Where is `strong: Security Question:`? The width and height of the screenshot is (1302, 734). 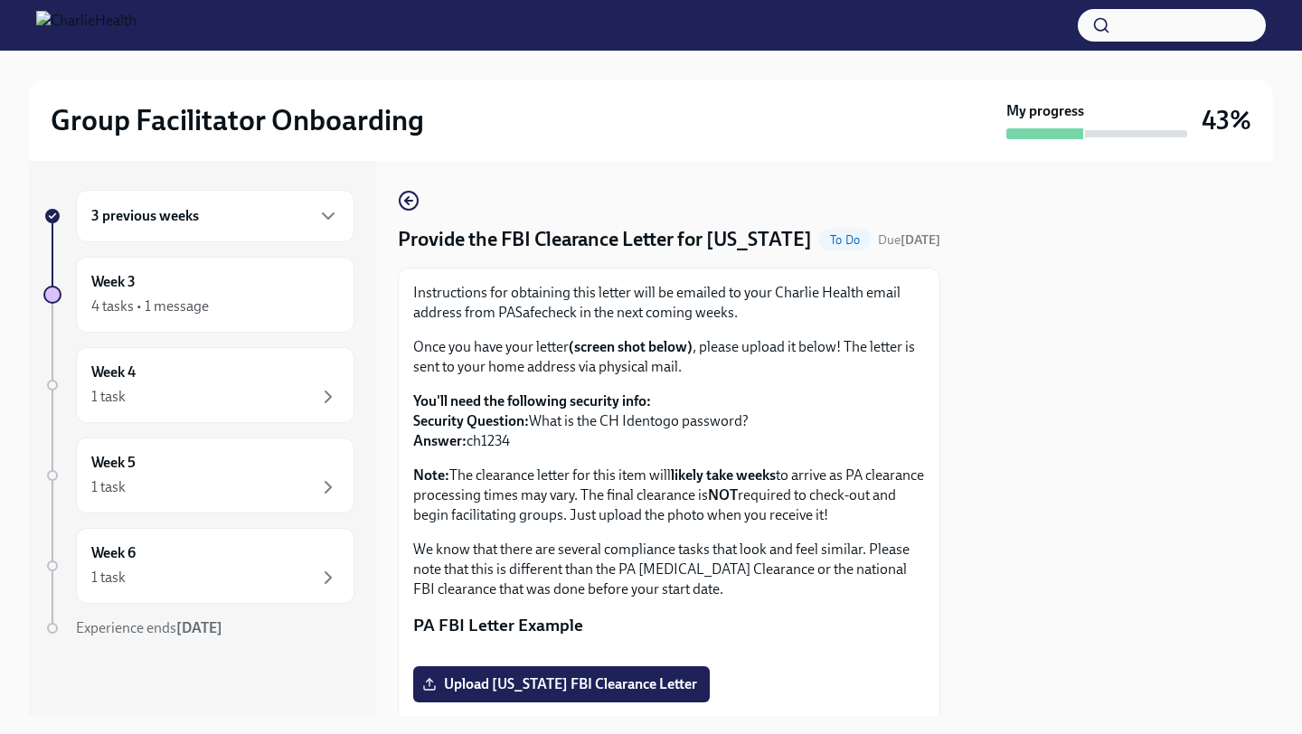
strong: Security Question: is located at coordinates (471, 420).